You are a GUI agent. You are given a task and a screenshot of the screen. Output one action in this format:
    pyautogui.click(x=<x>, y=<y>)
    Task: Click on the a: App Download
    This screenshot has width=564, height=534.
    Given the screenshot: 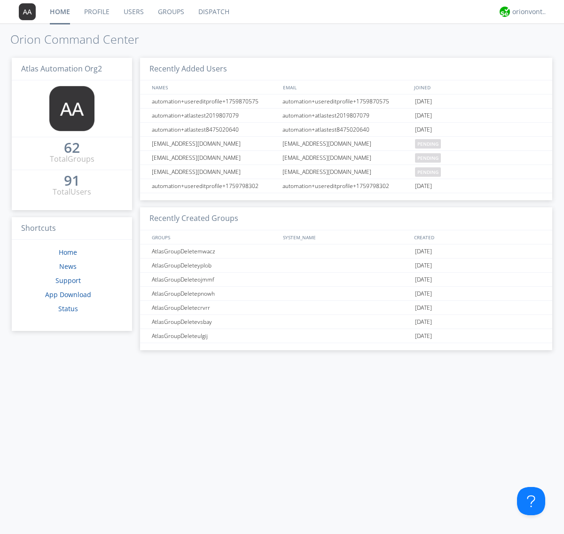 What is the action you would take?
    pyautogui.click(x=68, y=294)
    